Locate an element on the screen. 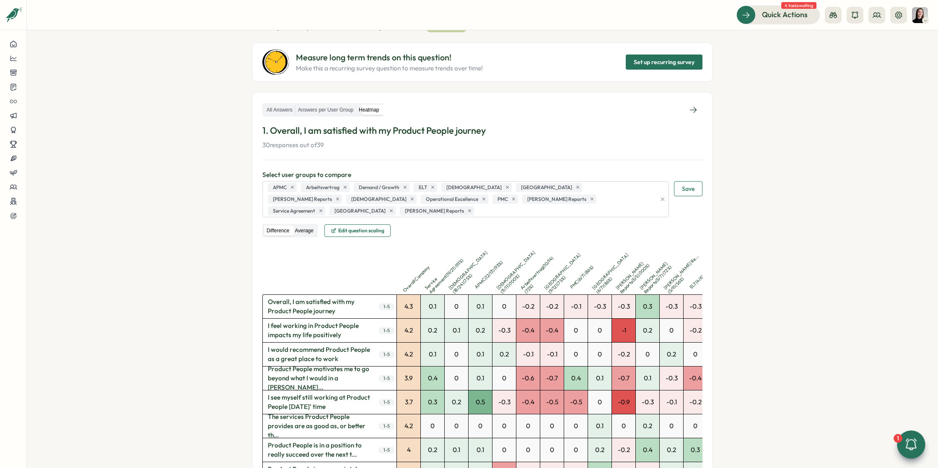  button: Edit question scaling is located at coordinates (358, 231).